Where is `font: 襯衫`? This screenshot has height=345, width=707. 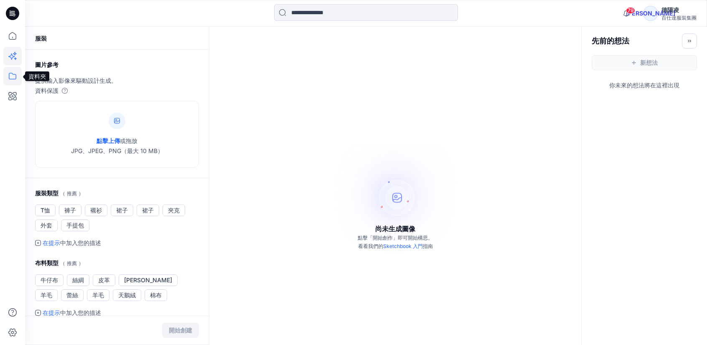
font: 襯衫 is located at coordinates (96, 210).